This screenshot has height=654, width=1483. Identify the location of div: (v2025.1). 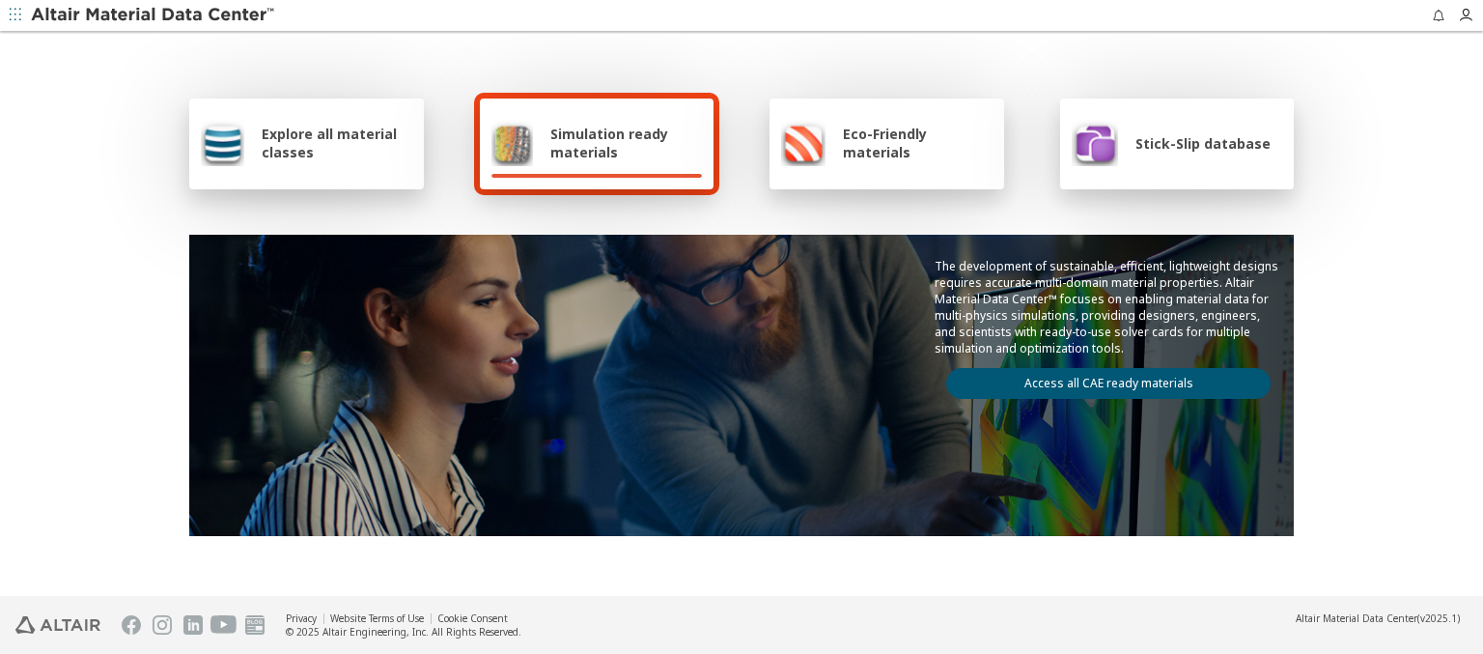
(1378, 618).